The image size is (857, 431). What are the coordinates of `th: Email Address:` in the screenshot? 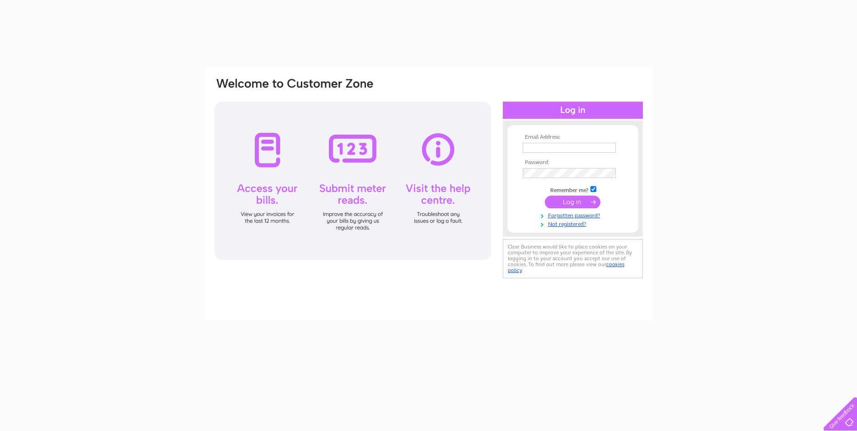 It's located at (573, 137).